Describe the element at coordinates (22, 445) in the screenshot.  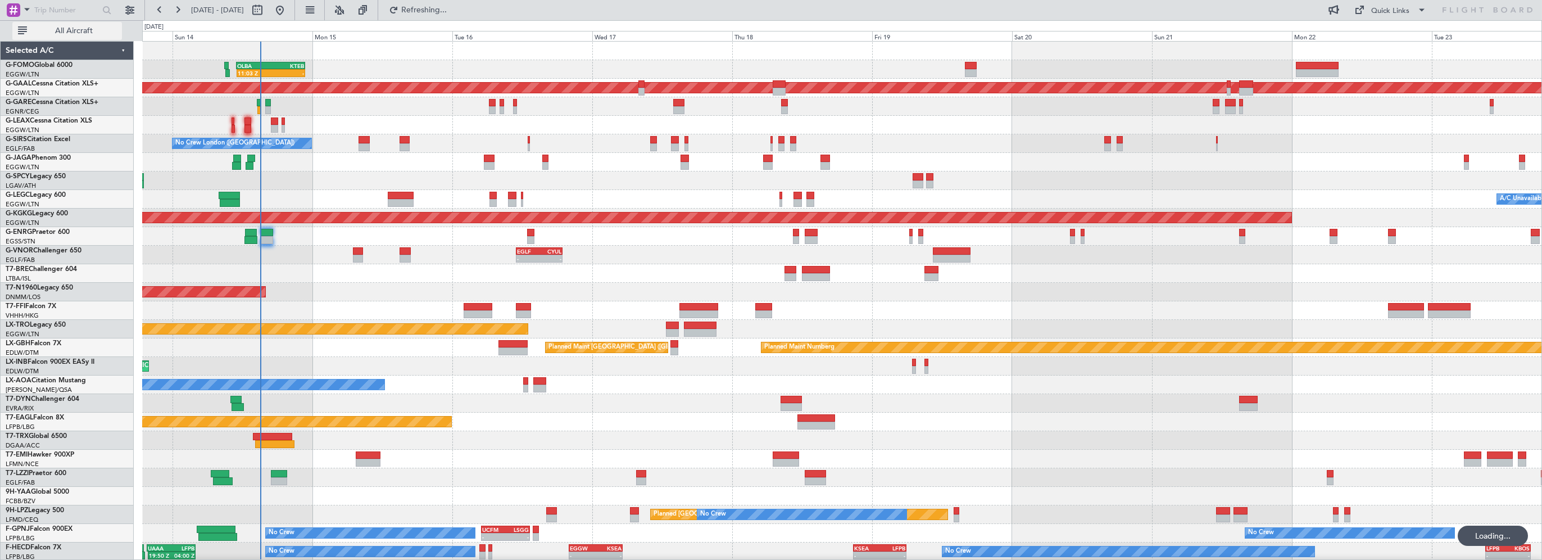
I see `a: DGAA/ACC` at that location.